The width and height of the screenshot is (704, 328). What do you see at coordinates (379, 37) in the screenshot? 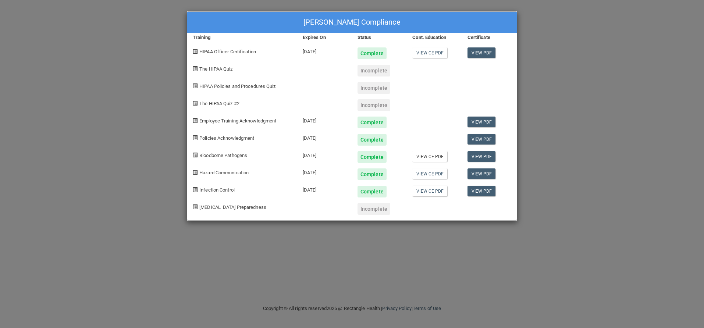
I see `div: Status` at bounding box center [379, 37].